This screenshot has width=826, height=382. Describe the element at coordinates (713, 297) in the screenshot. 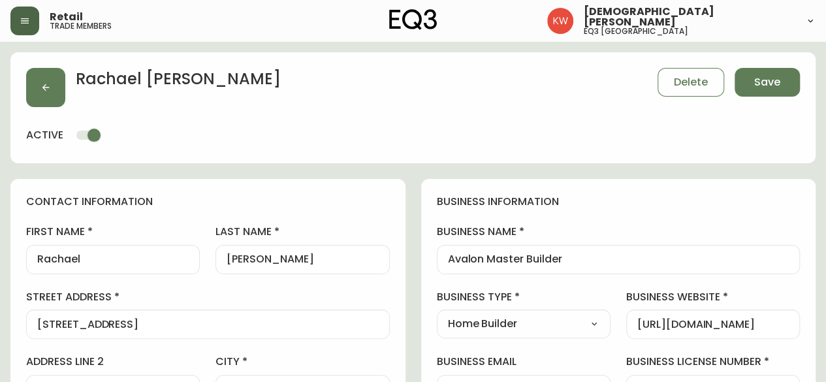

I see `label: business website` at that location.